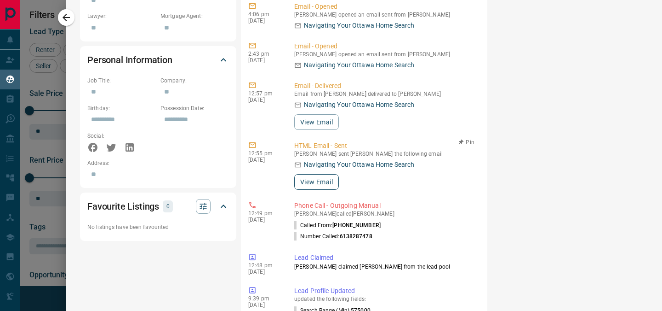 The width and height of the screenshot is (662, 311). Describe the element at coordinates (386, 299) in the screenshot. I see `p: updated the following fields:` at that location.